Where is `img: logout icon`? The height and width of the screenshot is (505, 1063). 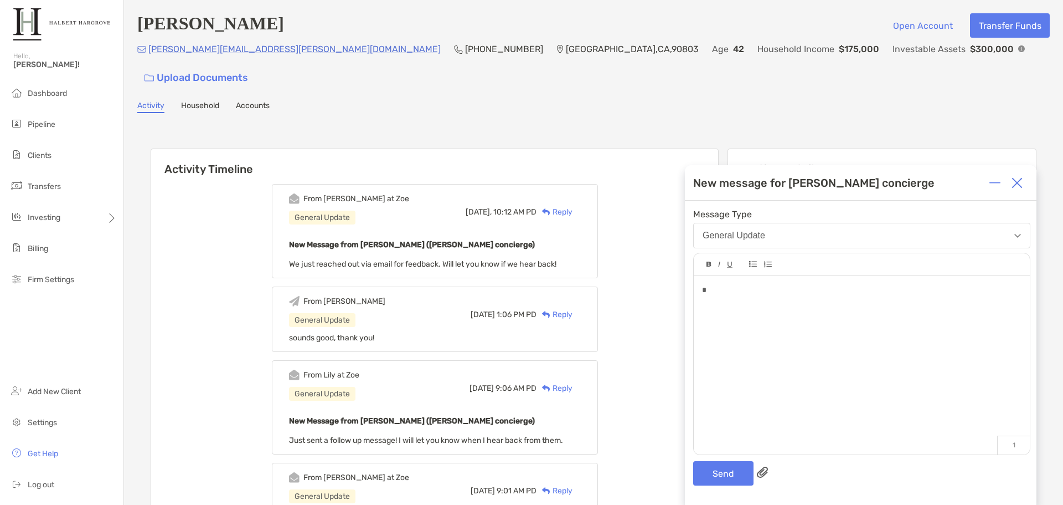
img: logout icon is located at coordinates (17, 483).